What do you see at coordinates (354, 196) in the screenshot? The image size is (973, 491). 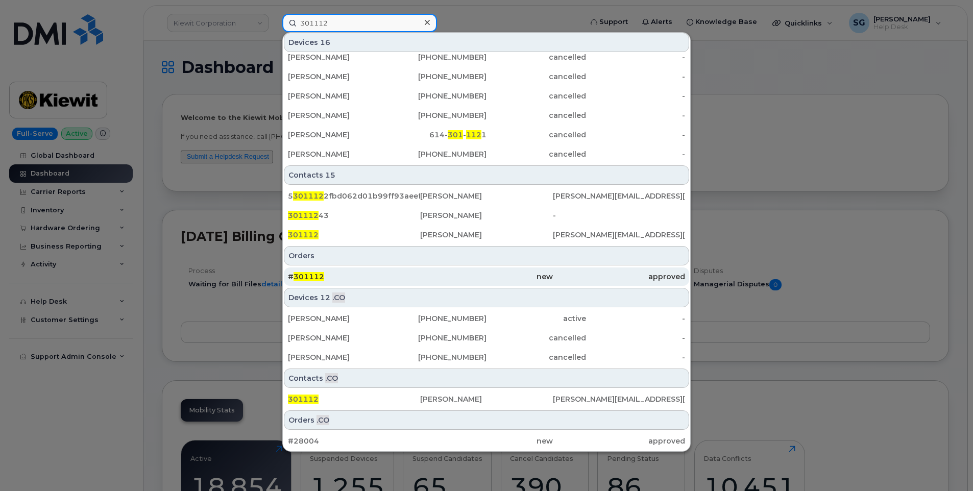 I see `div: 5 2fbd062d01b99ff93aeefdc43` at bounding box center [354, 196].